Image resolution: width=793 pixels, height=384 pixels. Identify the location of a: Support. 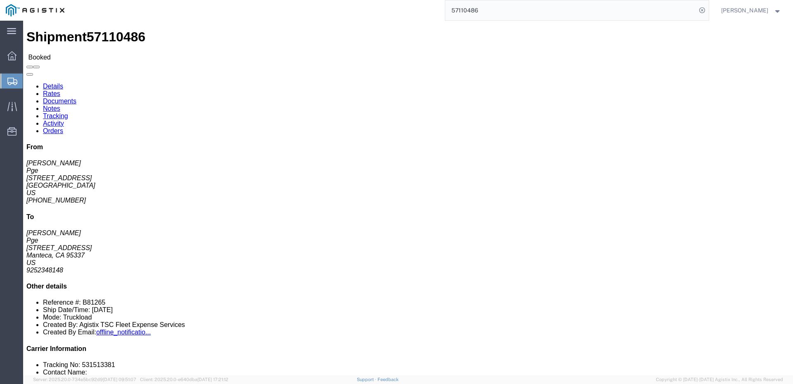
(367, 379).